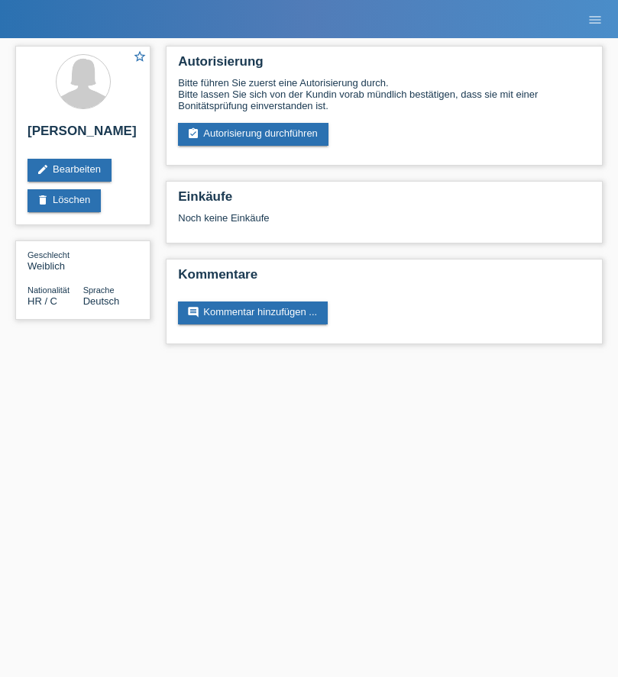  I want to click on span: Nationalität, so click(48, 290).